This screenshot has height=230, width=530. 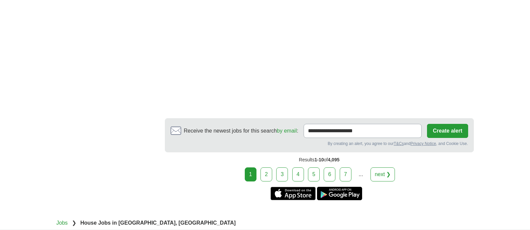 What do you see at coordinates (266, 174) in the screenshot?
I see `a: 2` at bounding box center [266, 174].